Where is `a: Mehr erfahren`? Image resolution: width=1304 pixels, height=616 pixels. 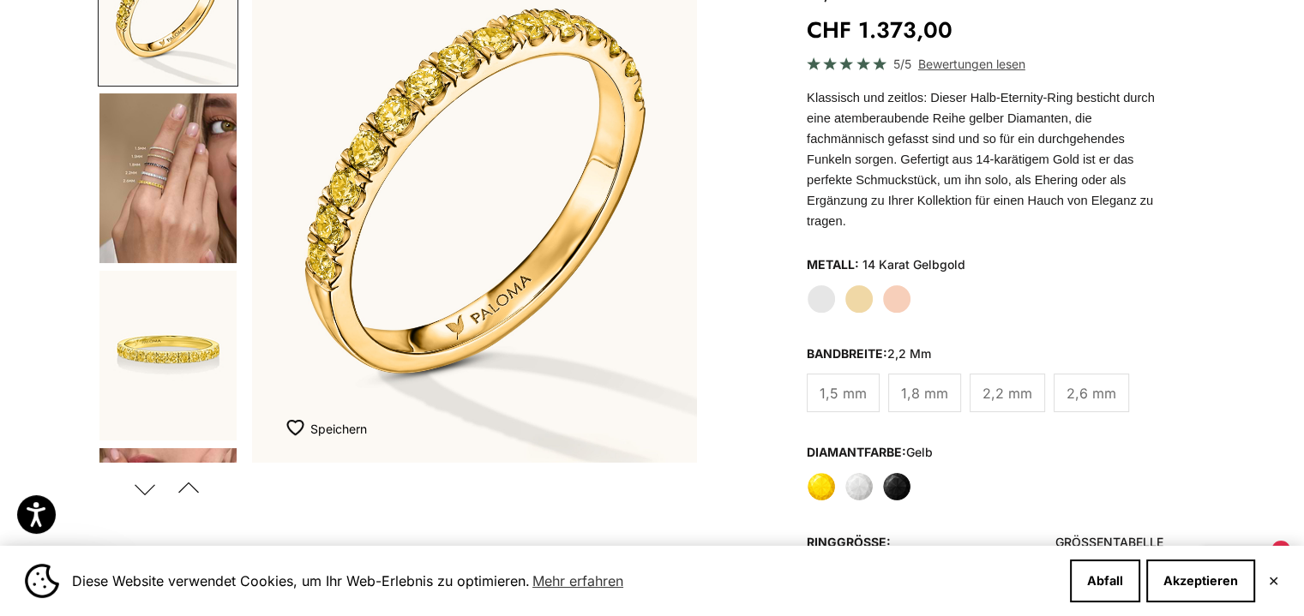
a: Mehr erfahren is located at coordinates (578, 581).